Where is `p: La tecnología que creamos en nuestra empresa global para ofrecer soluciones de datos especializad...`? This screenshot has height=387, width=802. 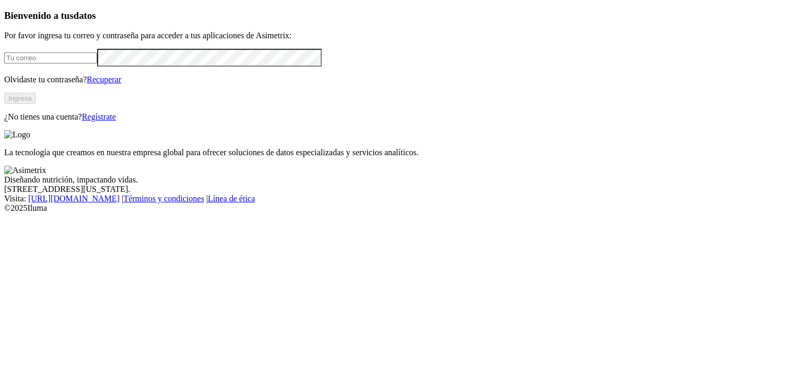 p: La tecnología que creamos en nuestra empresa global para ofrecer soluciones de datos especializad... is located at coordinates (401, 153).